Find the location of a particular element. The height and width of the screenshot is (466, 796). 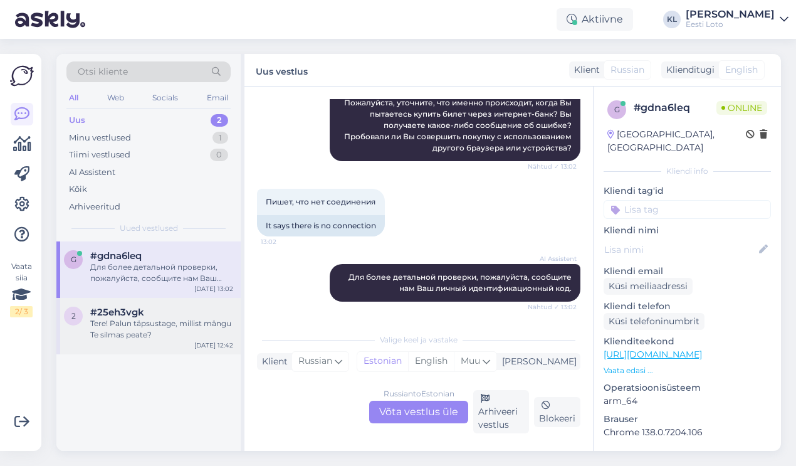

span: AI Assistent is located at coordinates (553, 258).